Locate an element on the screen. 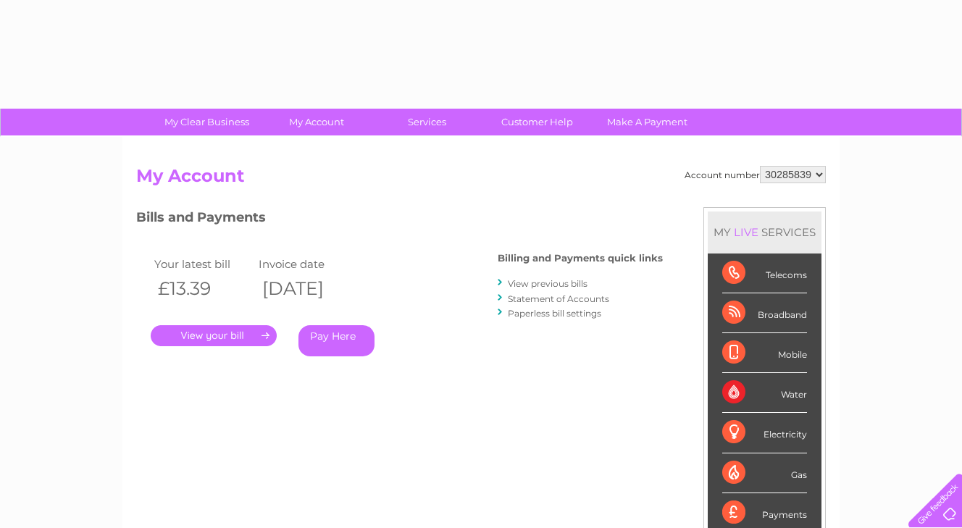 Image resolution: width=962 pixels, height=528 pixels. h4: Billing and Payments quick links is located at coordinates (580, 258).